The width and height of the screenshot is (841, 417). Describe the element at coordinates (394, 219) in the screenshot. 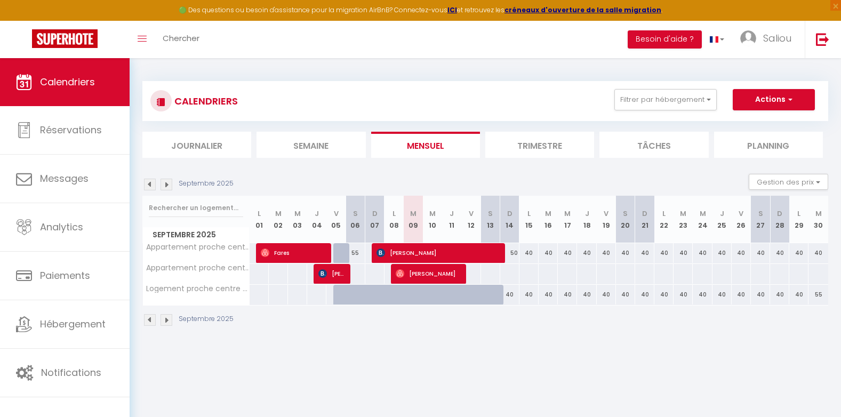

I see `th: 08` at that location.